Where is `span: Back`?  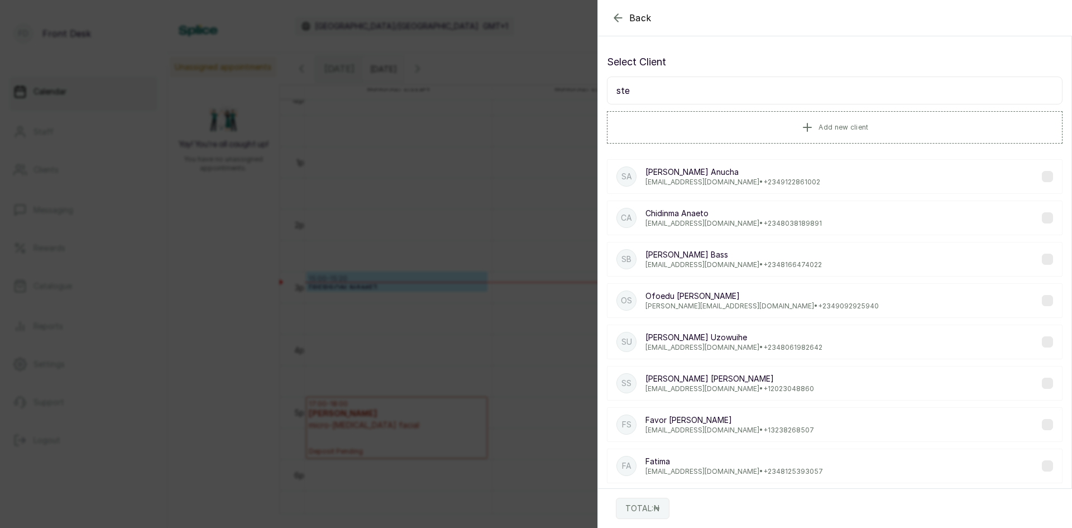
span: Back is located at coordinates (640, 18).